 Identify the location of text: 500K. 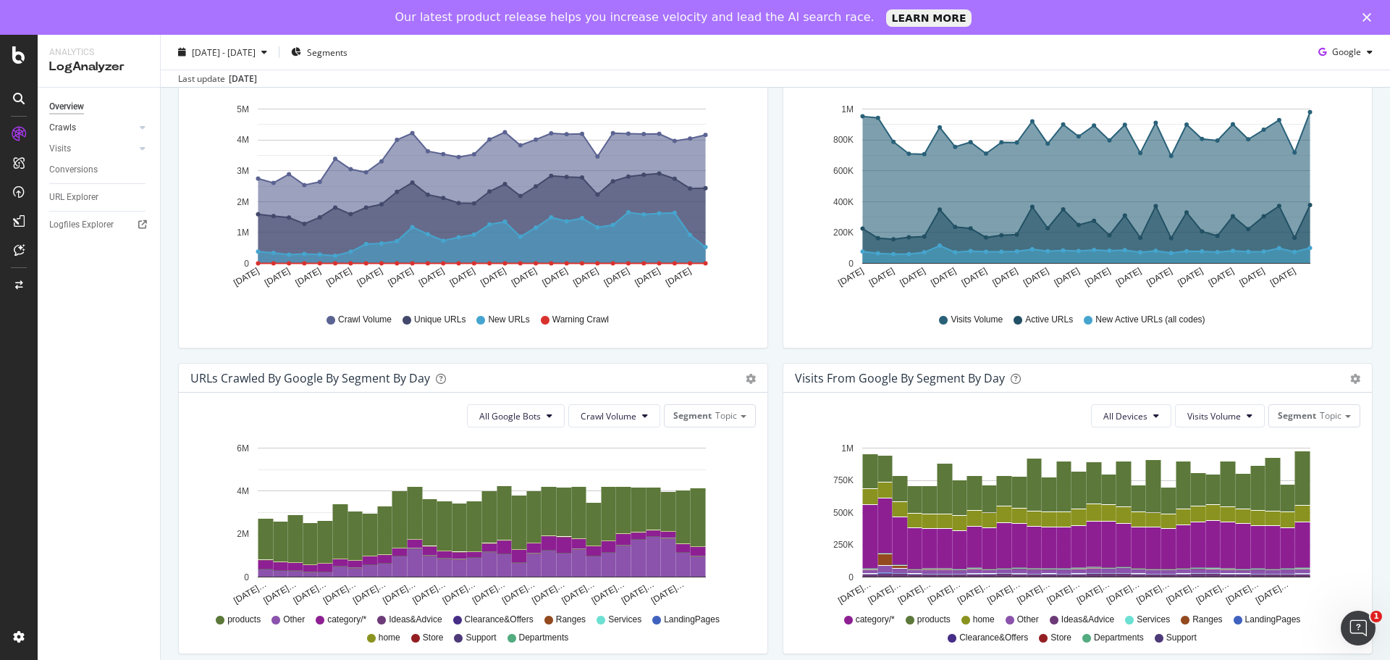
(844, 513).